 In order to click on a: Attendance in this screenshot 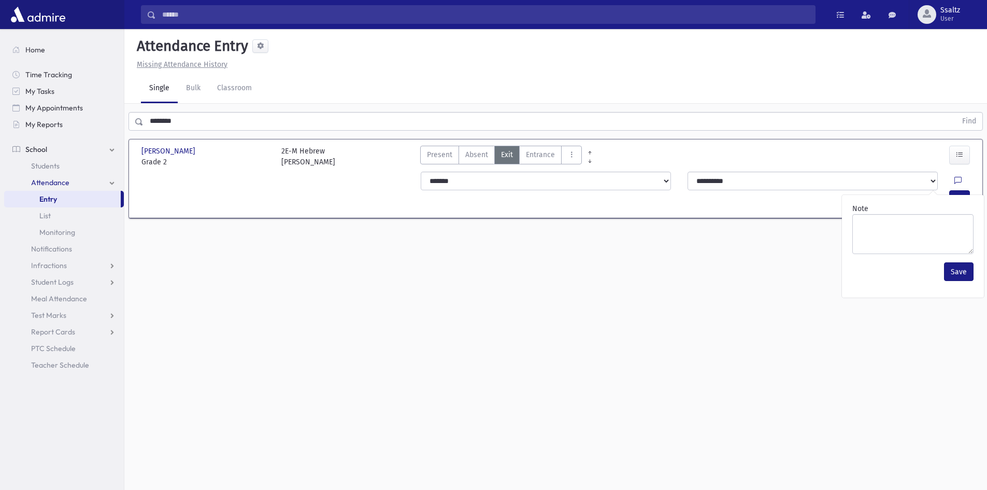, I will do `click(64, 182)`.